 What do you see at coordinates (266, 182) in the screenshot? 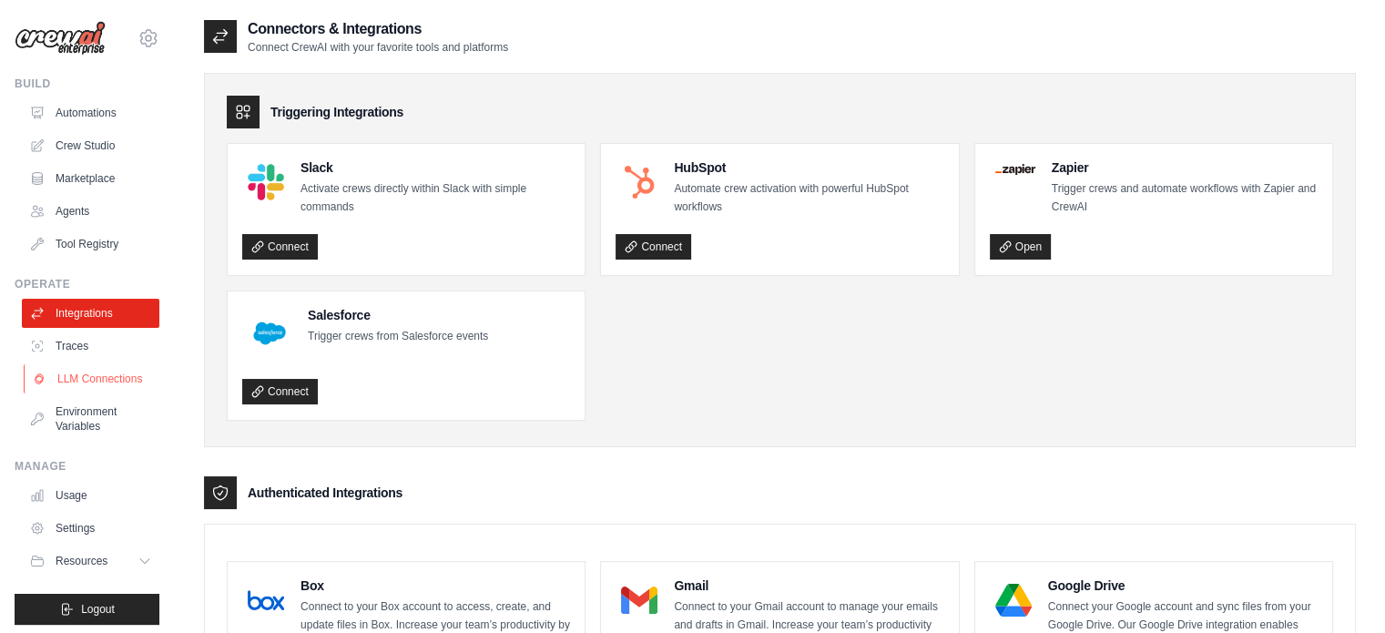
I see `img: Slack Logo` at bounding box center [266, 182].